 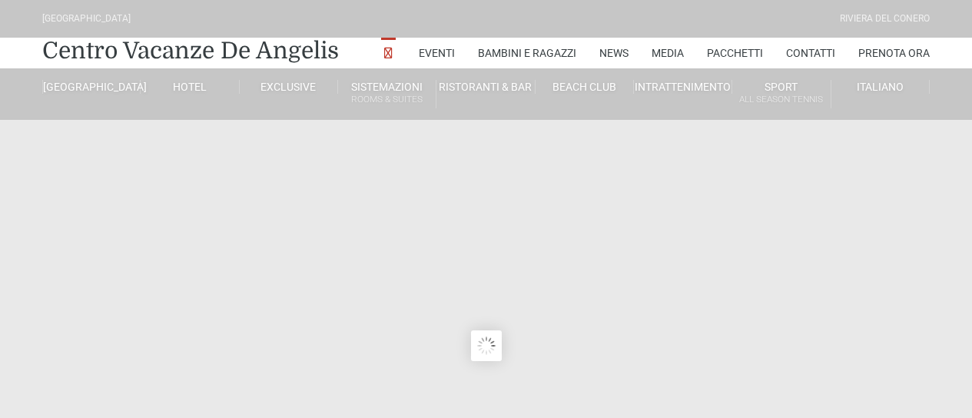 I want to click on a: Italiano, so click(x=881, y=87).